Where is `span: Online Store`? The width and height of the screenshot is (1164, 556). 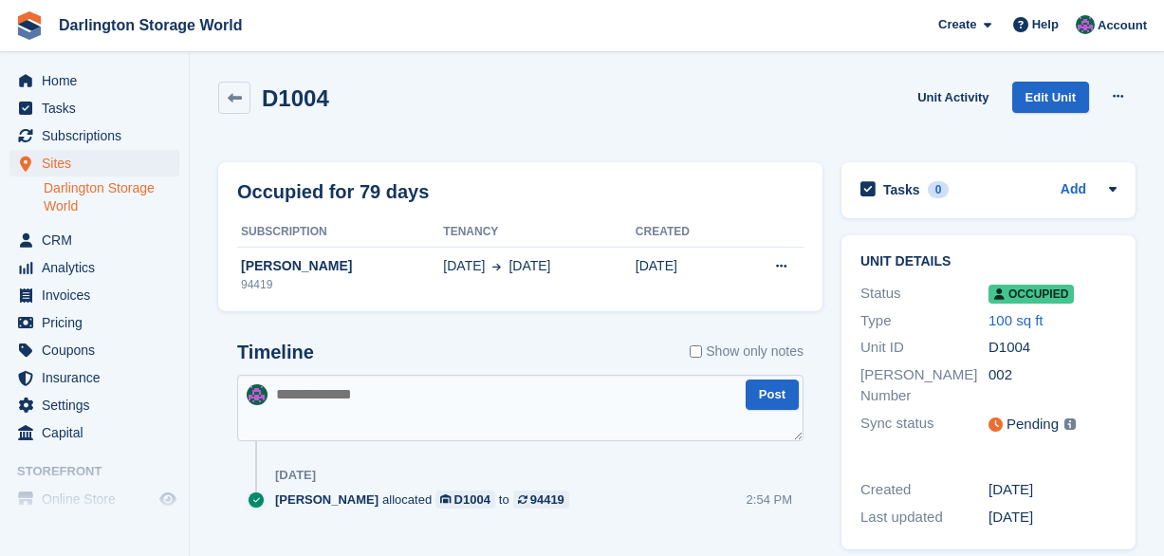
span: Online Store is located at coordinates (99, 499).